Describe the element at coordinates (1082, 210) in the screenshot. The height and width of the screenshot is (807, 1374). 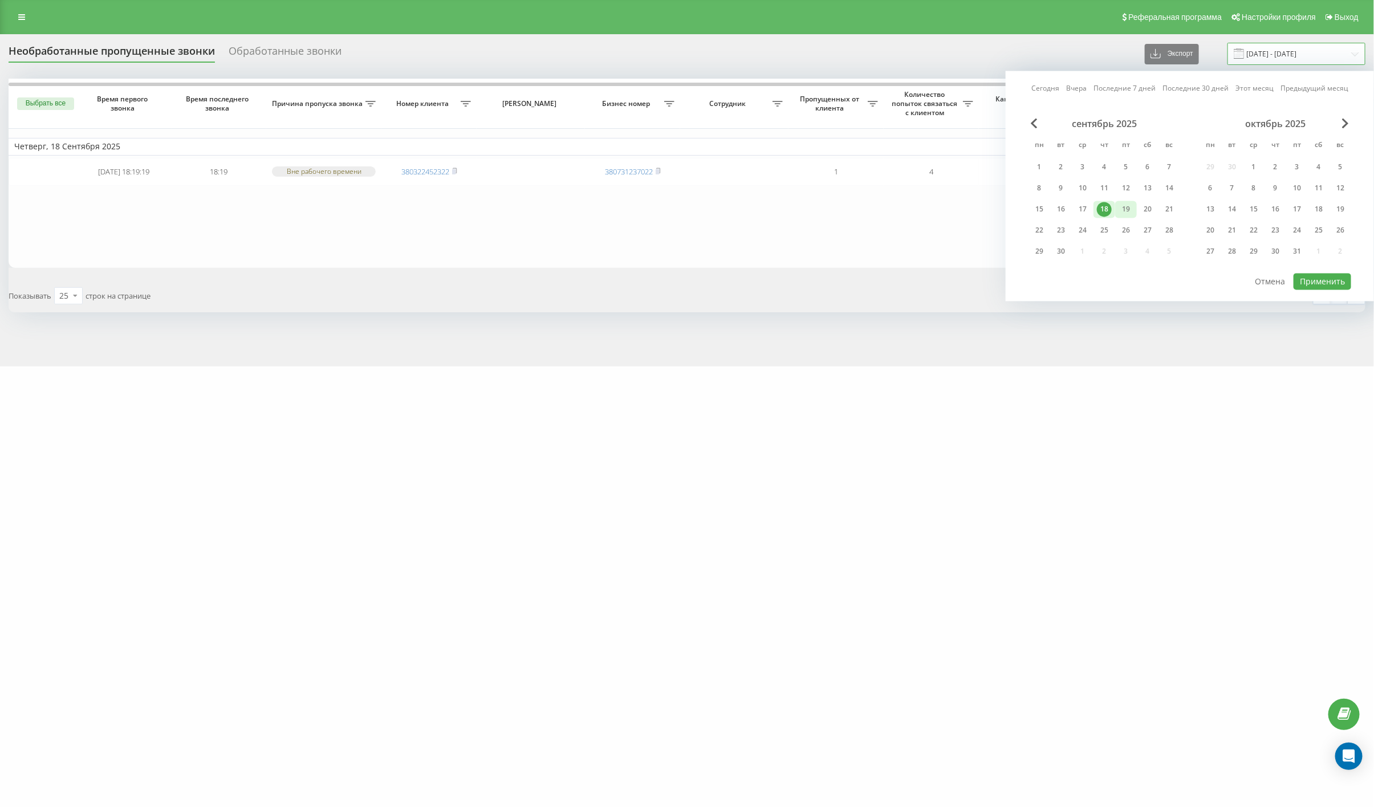
I see `div: 17` at that location.